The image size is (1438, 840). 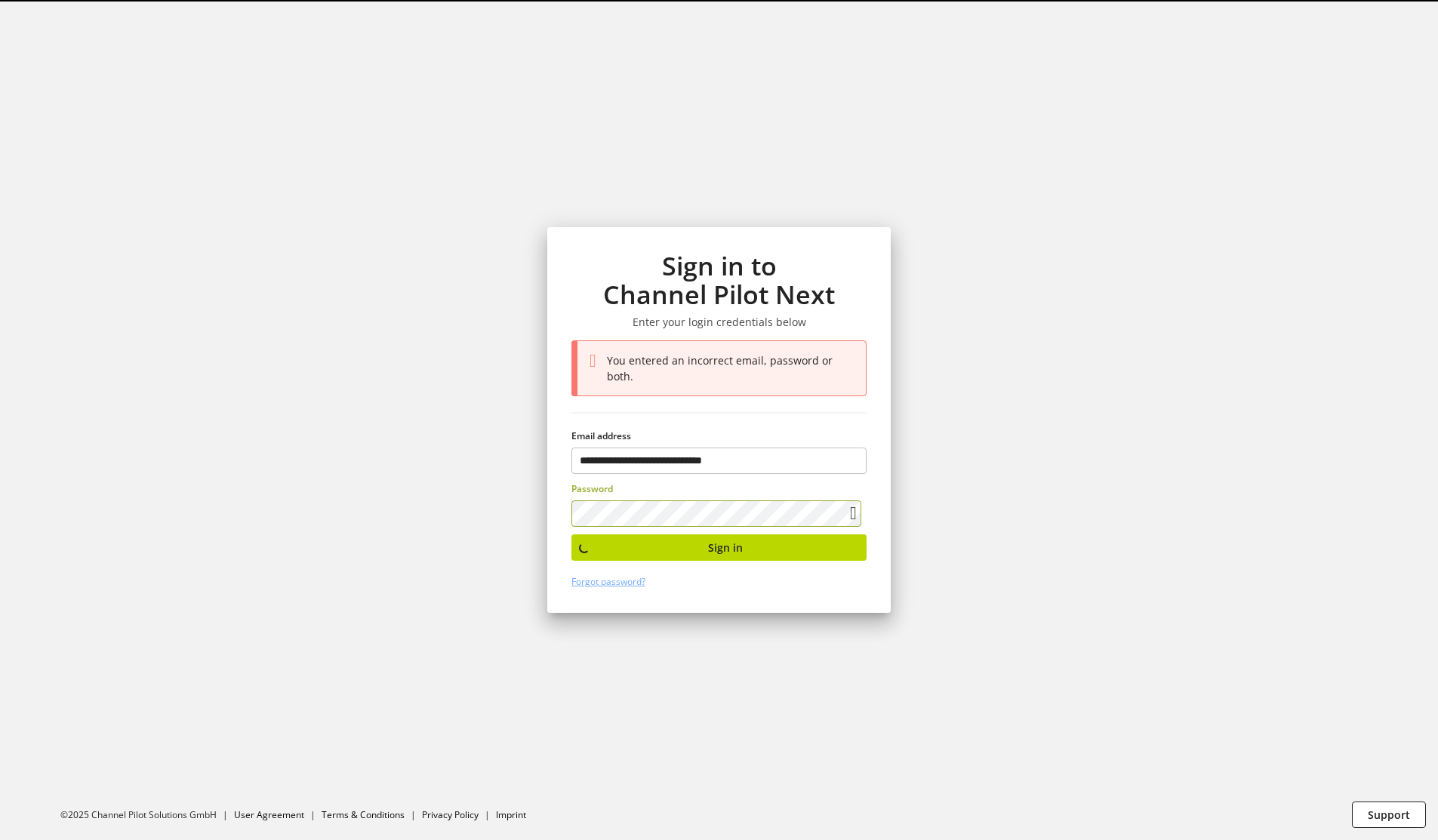 I want to click on h3: Enter your login credentials below, so click(x=718, y=322).